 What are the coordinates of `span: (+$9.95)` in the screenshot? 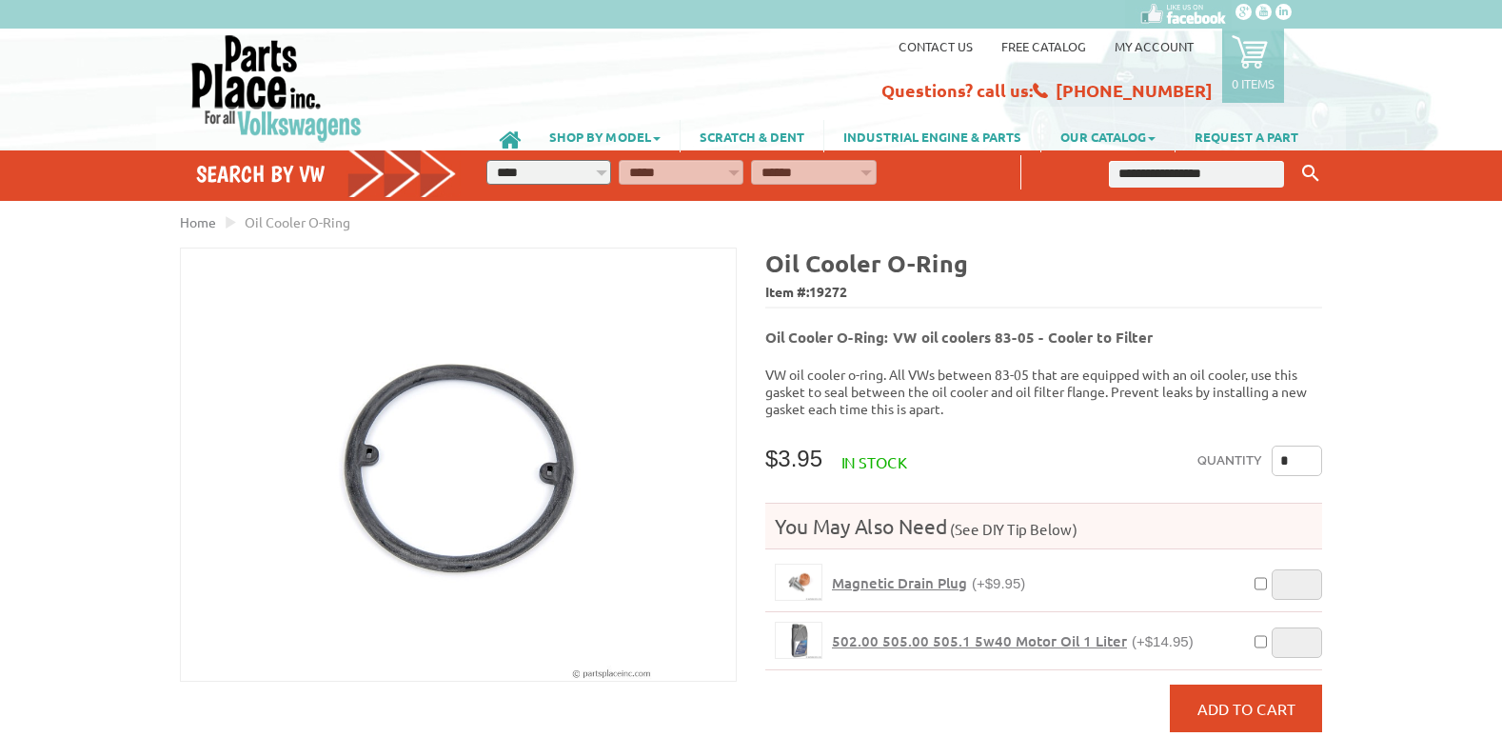 It's located at (999, 583).